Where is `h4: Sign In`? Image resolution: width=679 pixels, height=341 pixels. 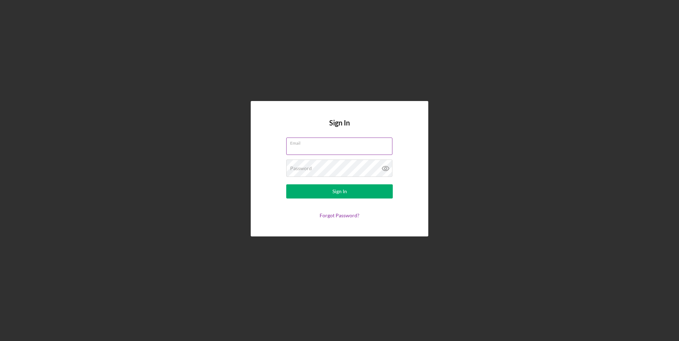 h4: Sign In is located at coordinates (339, 128).